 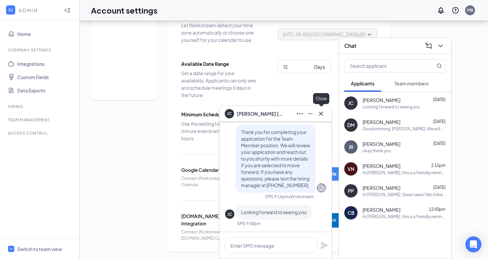 I want to click on span: Minimum Scheduling Notice, so click(x=220, y=114).